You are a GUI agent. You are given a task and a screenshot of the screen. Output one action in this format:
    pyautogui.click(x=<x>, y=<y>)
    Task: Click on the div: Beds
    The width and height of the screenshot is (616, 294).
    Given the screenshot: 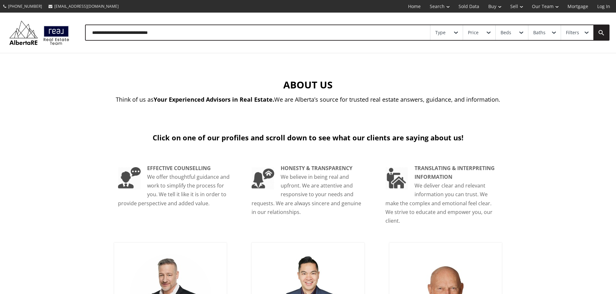 What is the action you would take?
    pyautogui.click(x=505, y=33)
    